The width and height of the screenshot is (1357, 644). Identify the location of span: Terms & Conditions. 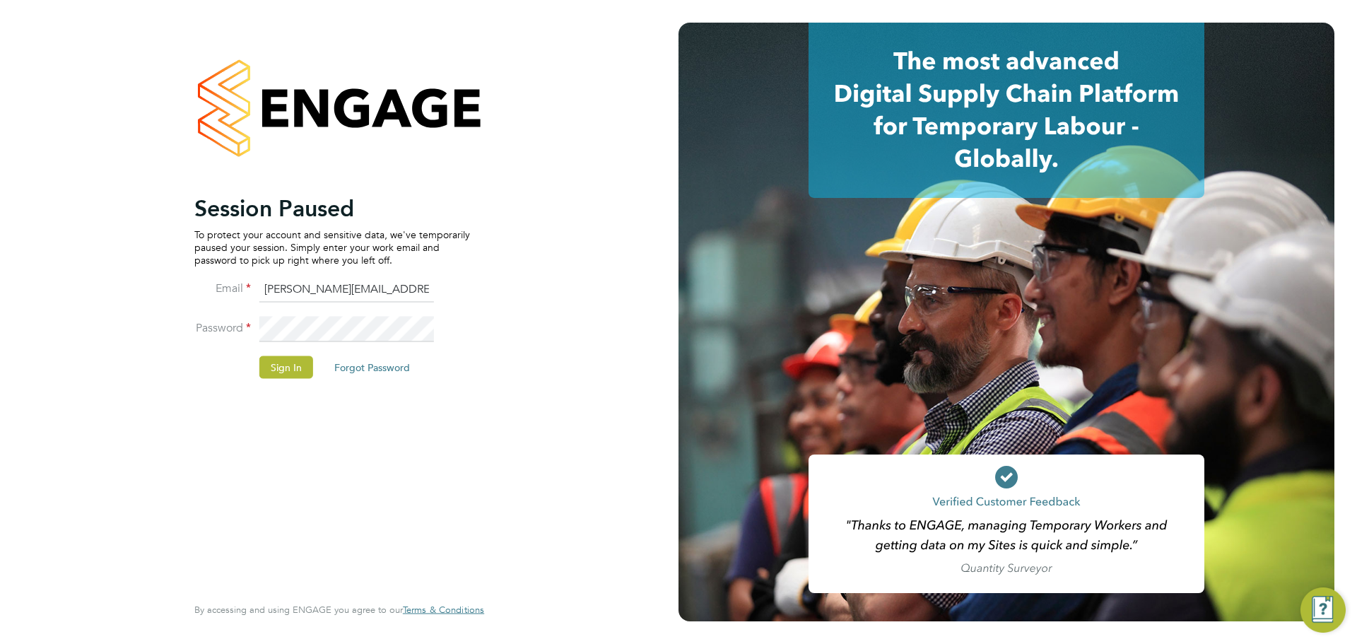
(443, 609).